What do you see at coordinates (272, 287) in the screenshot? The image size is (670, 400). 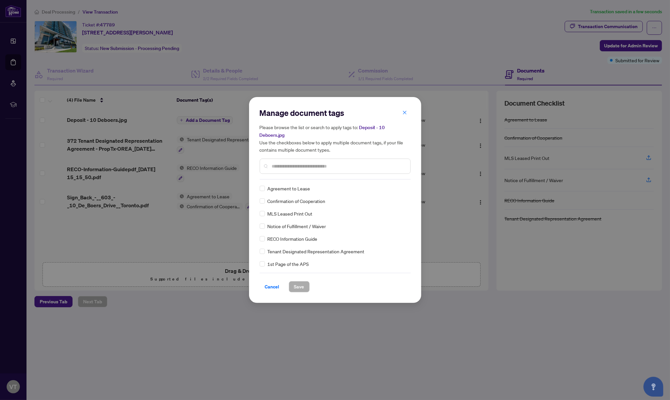 I see `button: Cancel` at bounding box center [272, 287].